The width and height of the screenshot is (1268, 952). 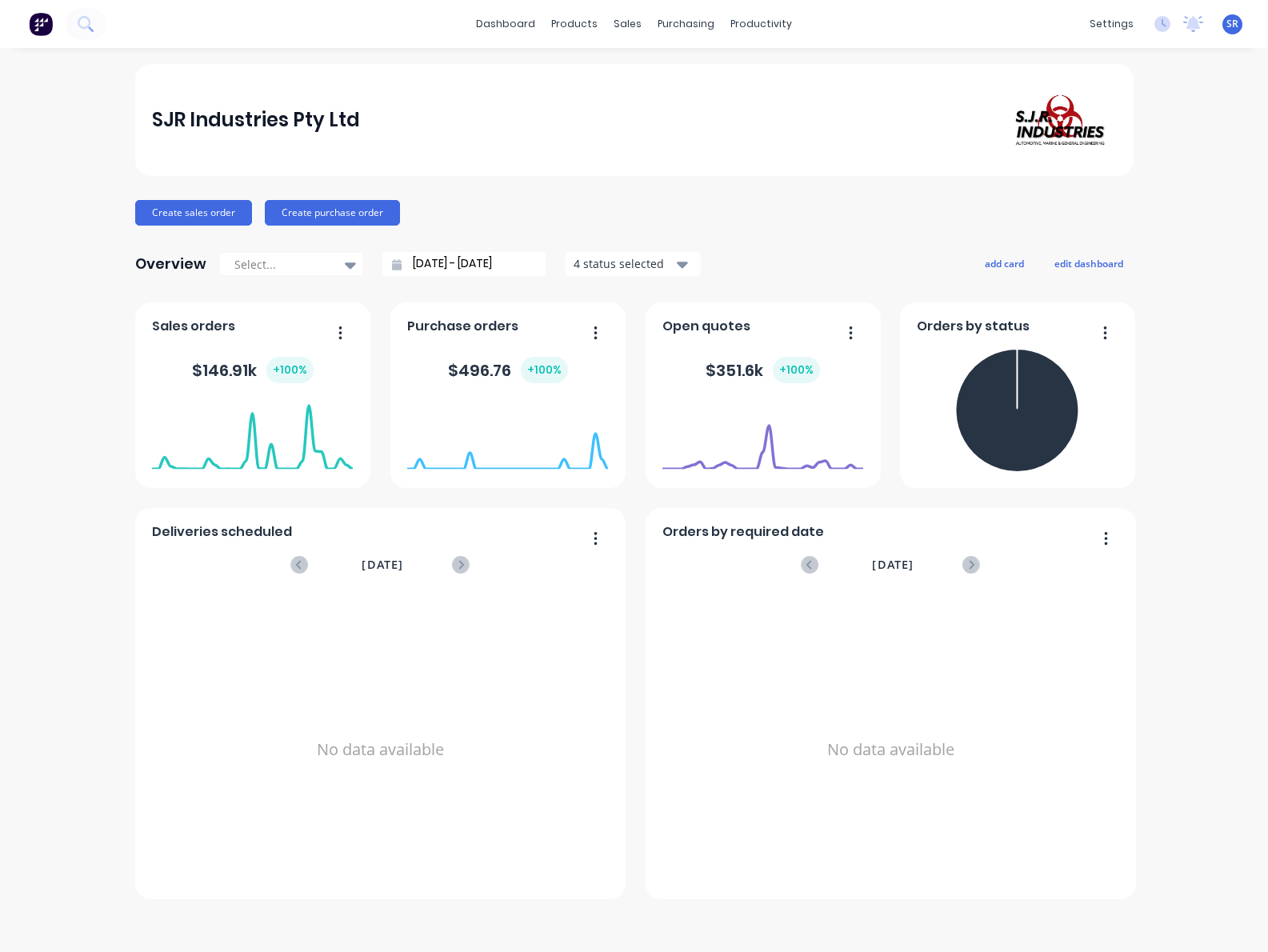 I want to click on button: Create sales order, so click(x=194, y=213).